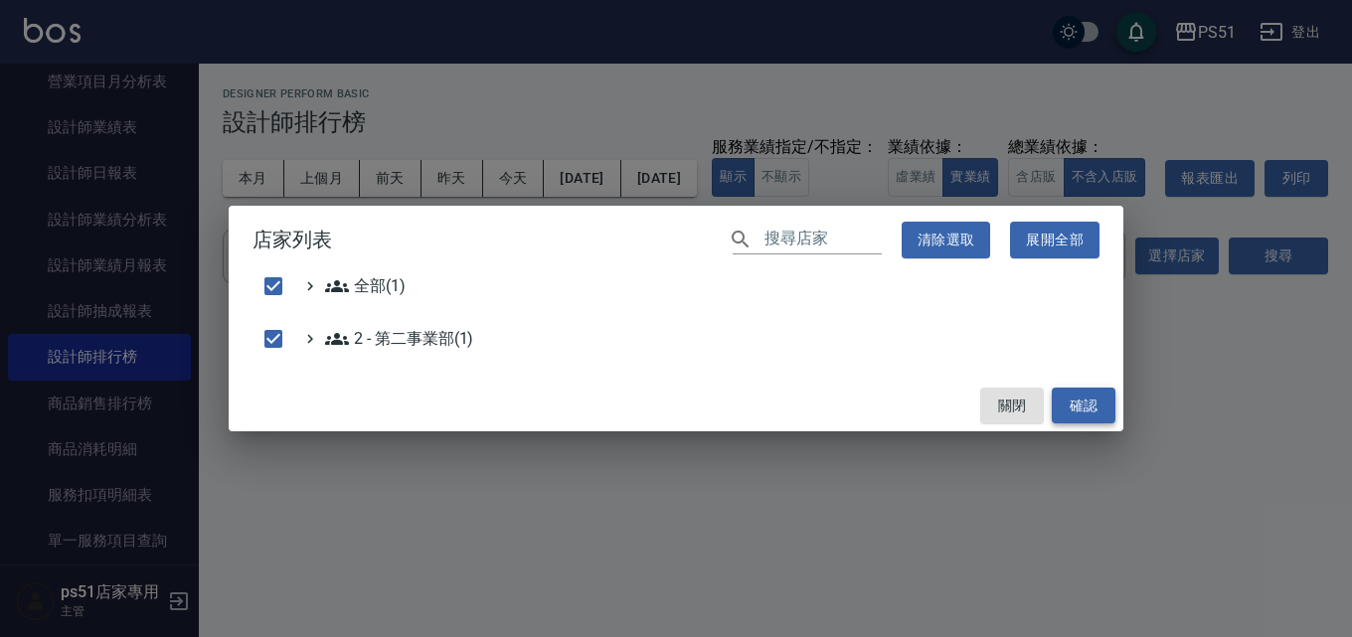 This screenshot has height=637, width=1352. What do you see at coordinates (676, 240) in the screenshot?
I see `h2: 店家列表` at bounding box center [676, 240].